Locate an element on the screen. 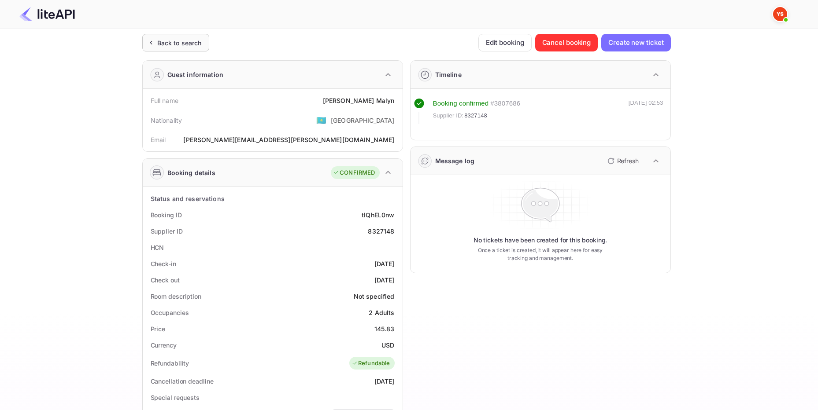  div: Supplier ID is located at coordinates (166, 231).